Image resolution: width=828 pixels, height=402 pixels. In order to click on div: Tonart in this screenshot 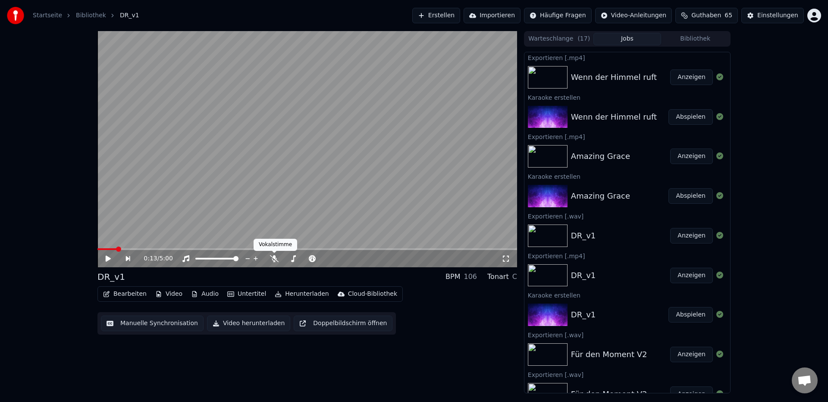, I will do `click(498, 277)`.